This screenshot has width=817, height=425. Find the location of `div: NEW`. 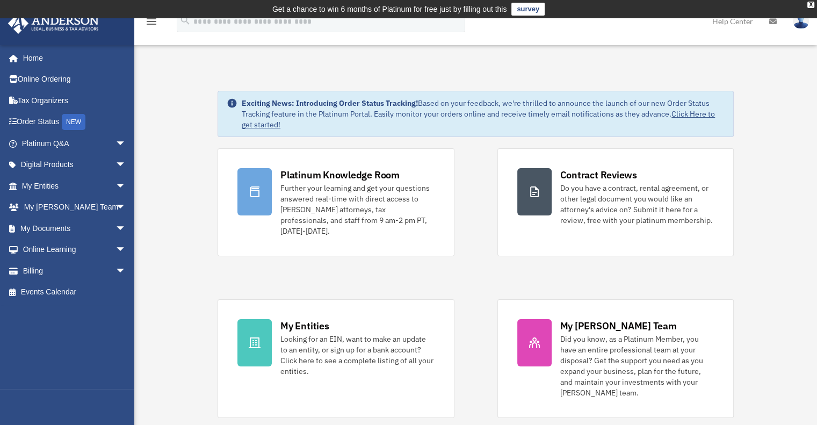

div: NEW is located at coordinates (74, 122).